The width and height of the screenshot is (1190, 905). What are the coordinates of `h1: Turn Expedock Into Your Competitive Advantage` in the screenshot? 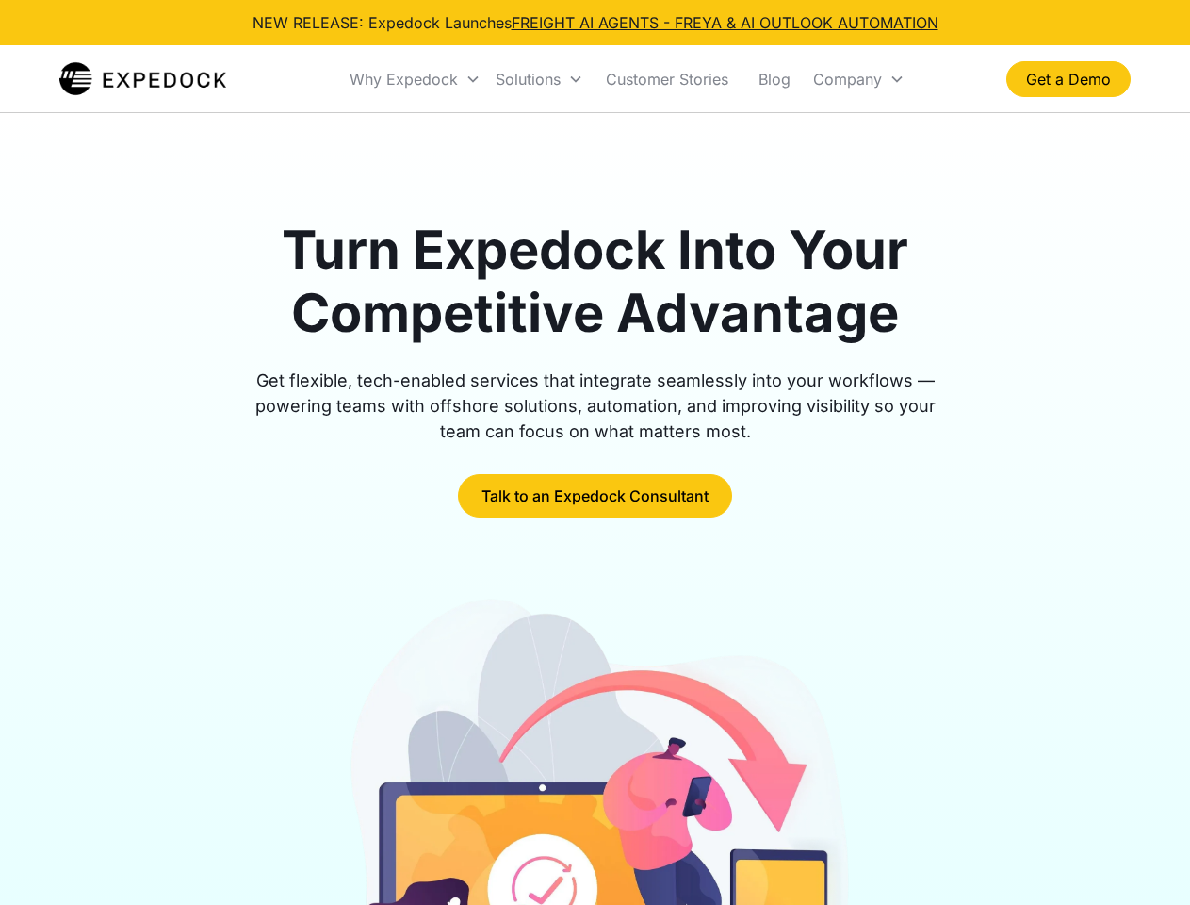 It's located at (596, 282).